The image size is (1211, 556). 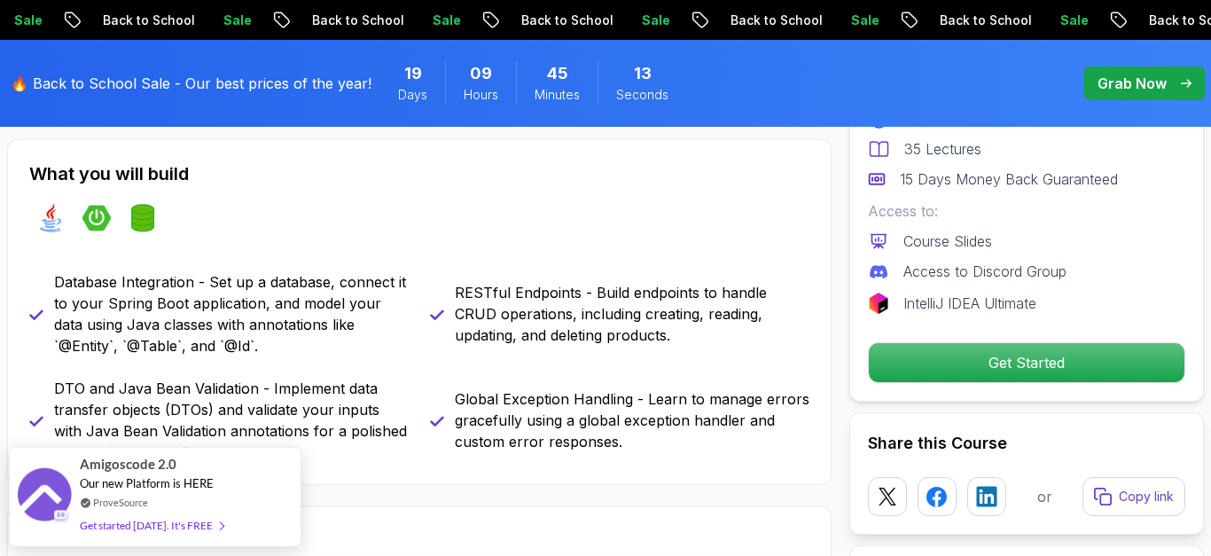 I want to click on span: Our new Platform is HERE, so click(x=146, y=483).